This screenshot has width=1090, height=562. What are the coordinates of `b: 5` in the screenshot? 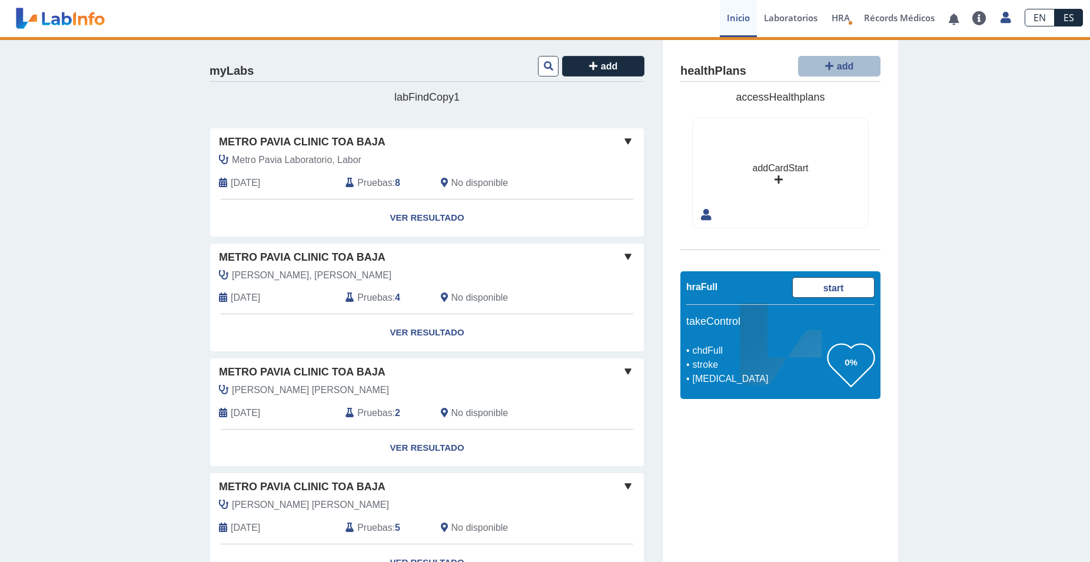 It's located at (397, 527).